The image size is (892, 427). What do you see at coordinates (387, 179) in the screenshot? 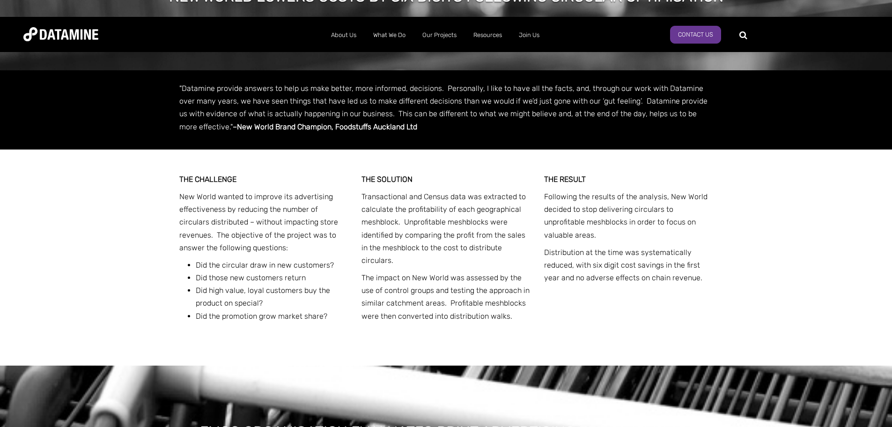
I see `strong: THE SOLUTION` at bounding box center [387, 179].